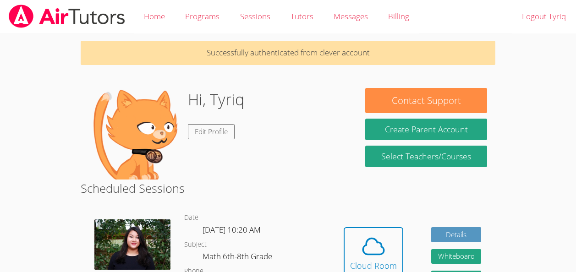 This screenshot has width=576, height=272. What do you see at coordinates (67, 16) in the screenshot?
I see `img: airtutors_banner-c4298cdbf04f3fff15de1276eac7730deb9818008684d7c2e4769d2f7ddbe033.png` at bounding box center [67, 16].